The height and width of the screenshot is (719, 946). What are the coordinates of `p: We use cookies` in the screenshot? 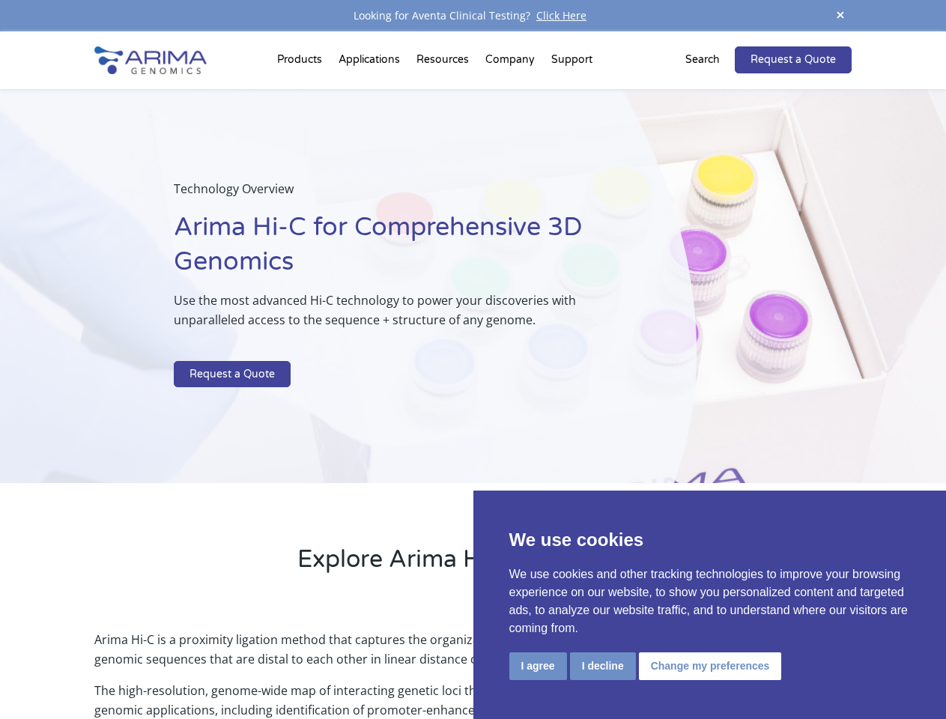 It's located at (710, 540).